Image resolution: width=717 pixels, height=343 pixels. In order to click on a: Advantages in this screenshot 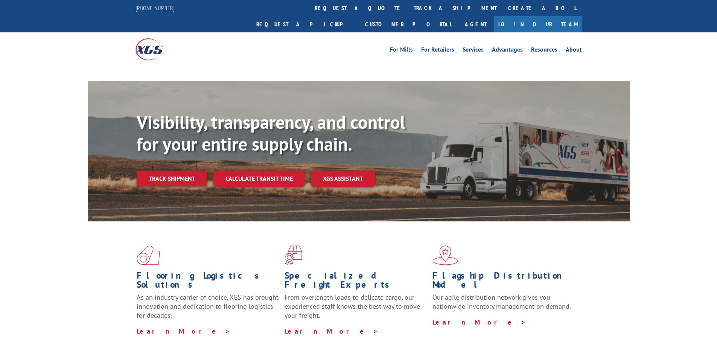, I will do `click(507, 51)`.